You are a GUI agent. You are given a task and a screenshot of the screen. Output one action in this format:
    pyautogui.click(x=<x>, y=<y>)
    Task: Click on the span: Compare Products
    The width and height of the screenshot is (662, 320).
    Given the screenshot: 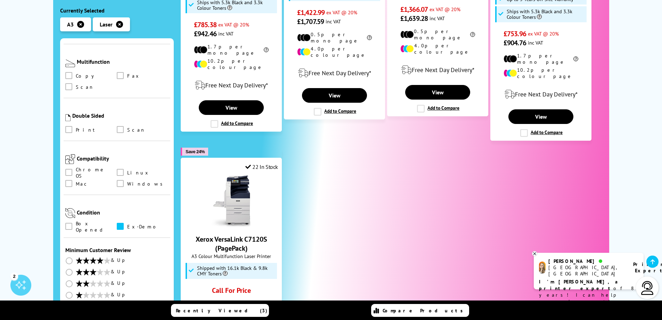 What is the action you would take?
    pyautogui.click(x=425, y=310)
    